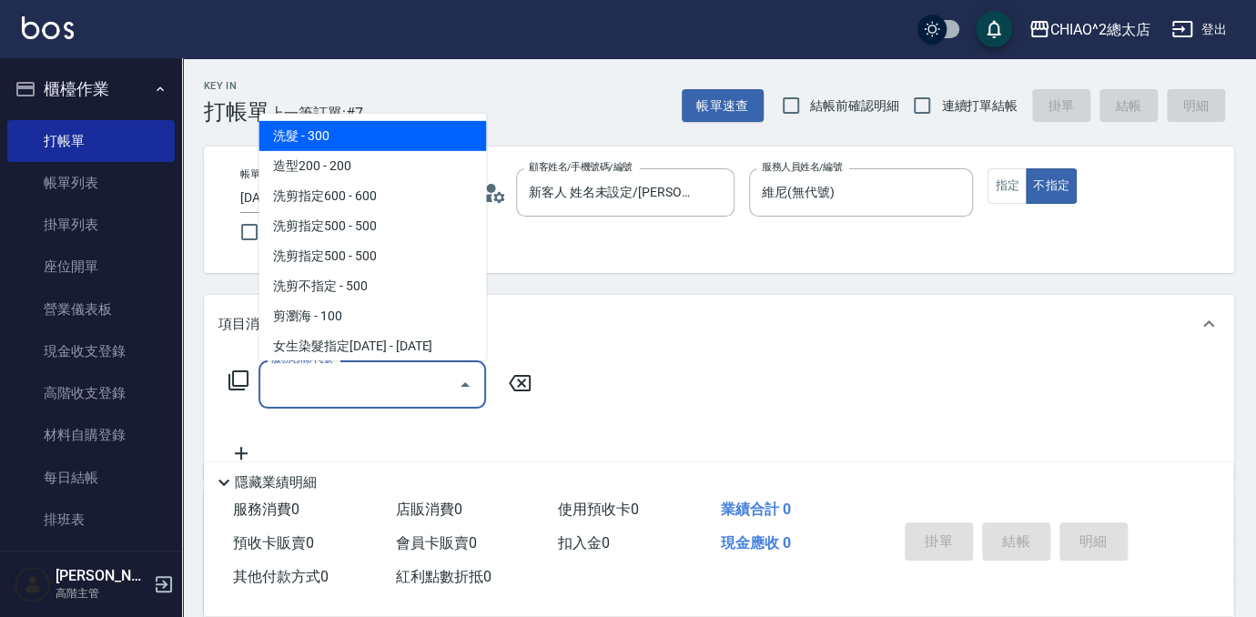 The width and height of the screenshot is (1256, 617). Describe the element at coordinates (465, 385) in the screenshot. I see `button: Close` at that location.